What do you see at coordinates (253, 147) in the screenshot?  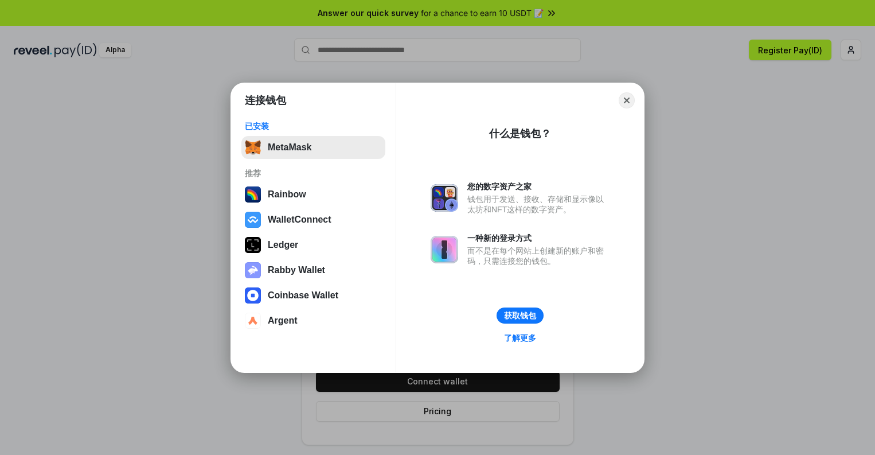 I see `img: svg+xml,%3Csvg%20fill%3D%22none%22%20height%3D%2233%22%20viewBox%3D%220%200%2035%2033%22%20width%...` at bounding box center [253, 147].